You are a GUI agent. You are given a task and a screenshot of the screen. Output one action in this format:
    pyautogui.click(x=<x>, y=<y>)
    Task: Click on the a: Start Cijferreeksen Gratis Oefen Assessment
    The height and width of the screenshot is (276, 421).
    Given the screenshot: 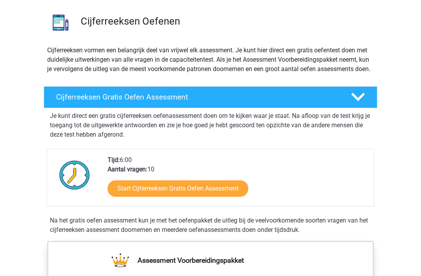 What is the action you would take?
    pyautogui.click(x=178, y=188)
    